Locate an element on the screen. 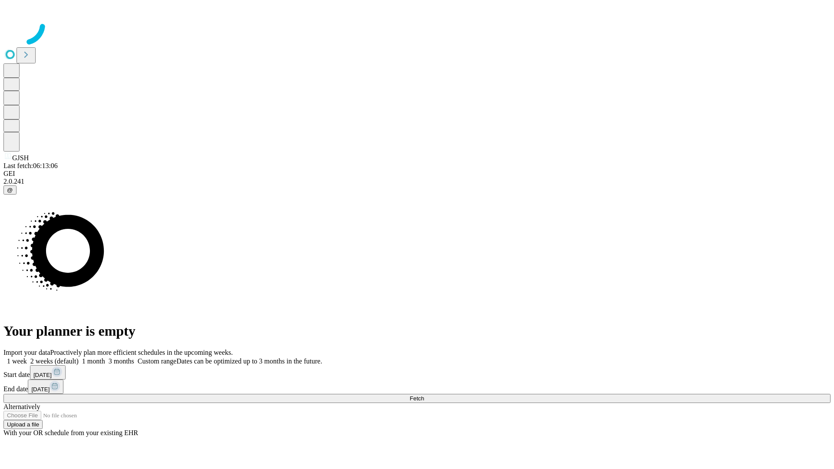 The image size is (834, 469). span: Custom range is located at coordinates (157, 361).